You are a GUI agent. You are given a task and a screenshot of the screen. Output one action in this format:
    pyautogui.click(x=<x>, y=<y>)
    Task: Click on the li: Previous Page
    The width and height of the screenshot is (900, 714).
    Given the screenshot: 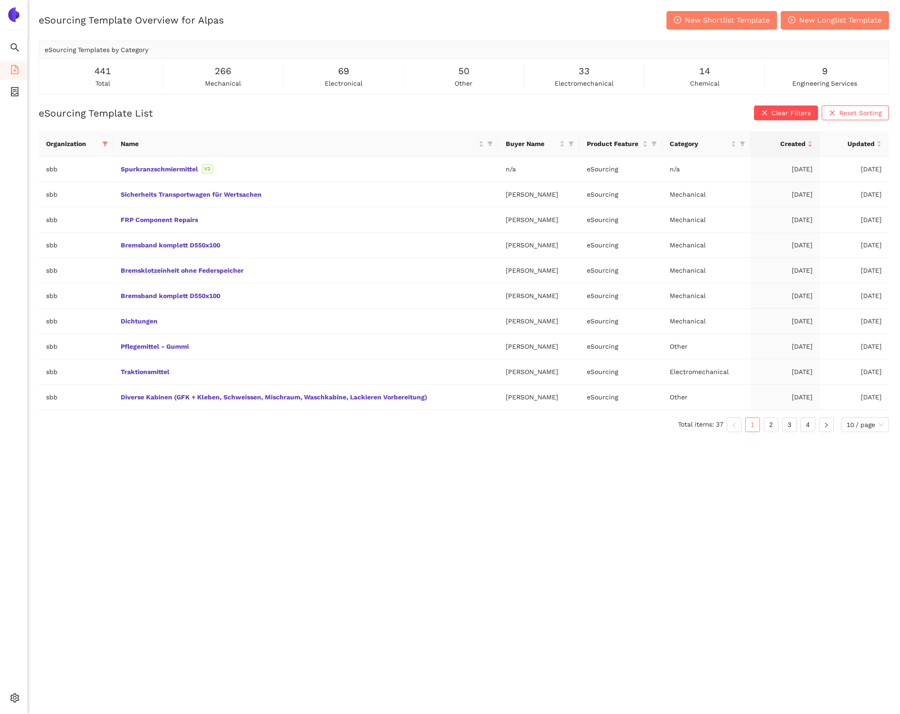 What is the action you would take?
    pyautogui.click(x=734, y=425)
    